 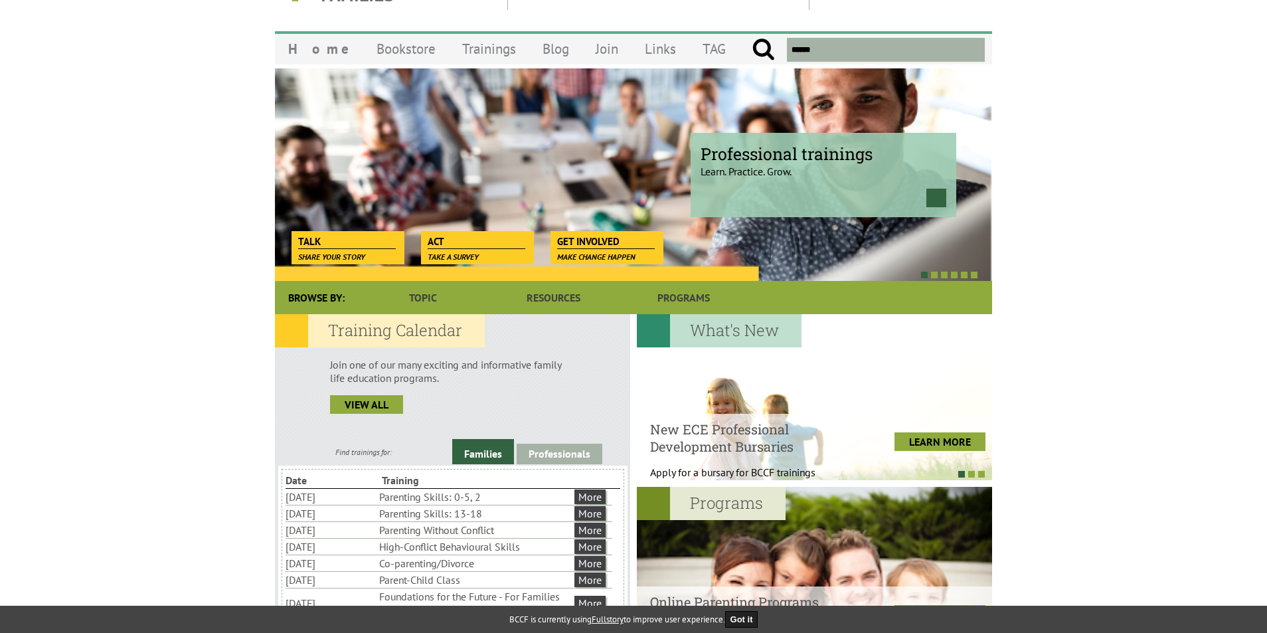 I want to click on a: Blog, so click(x=556, y=48).